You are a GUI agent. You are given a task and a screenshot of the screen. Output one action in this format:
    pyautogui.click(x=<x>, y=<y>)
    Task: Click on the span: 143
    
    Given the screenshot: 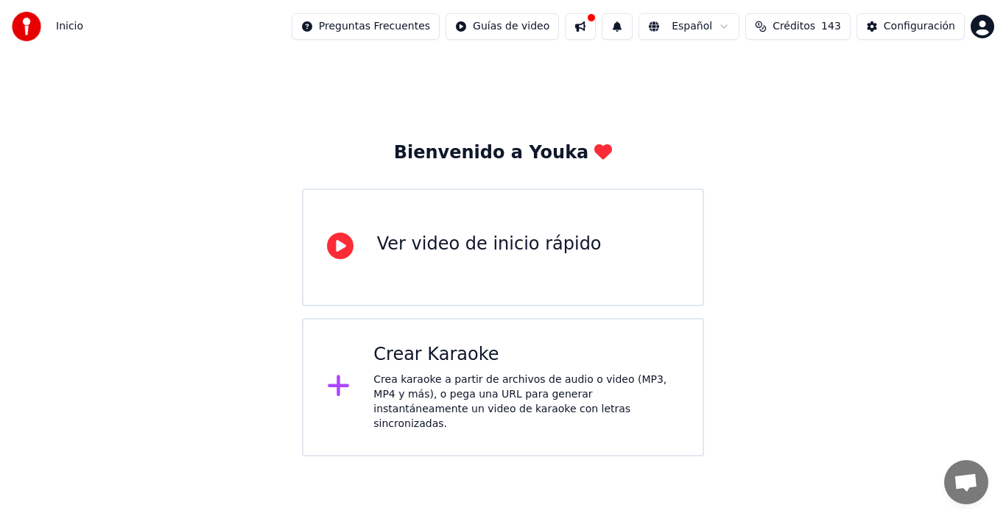 What is the action you would take?
    pyautogui.click(x=831, y=27)
    